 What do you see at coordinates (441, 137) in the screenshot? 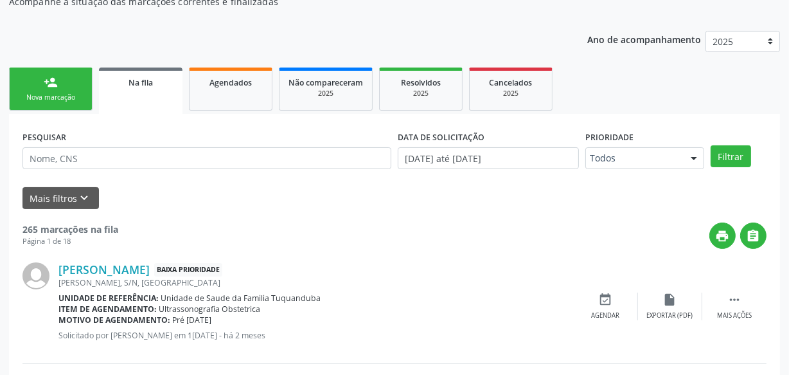
I see `label: DATA DE SOLICITAÇÃO` at bounding box center [441, 137].